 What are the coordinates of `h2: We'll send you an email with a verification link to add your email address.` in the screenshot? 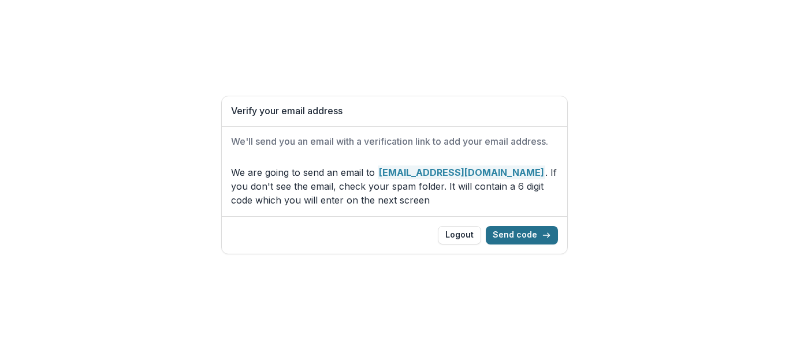 It's located at (394, 141).